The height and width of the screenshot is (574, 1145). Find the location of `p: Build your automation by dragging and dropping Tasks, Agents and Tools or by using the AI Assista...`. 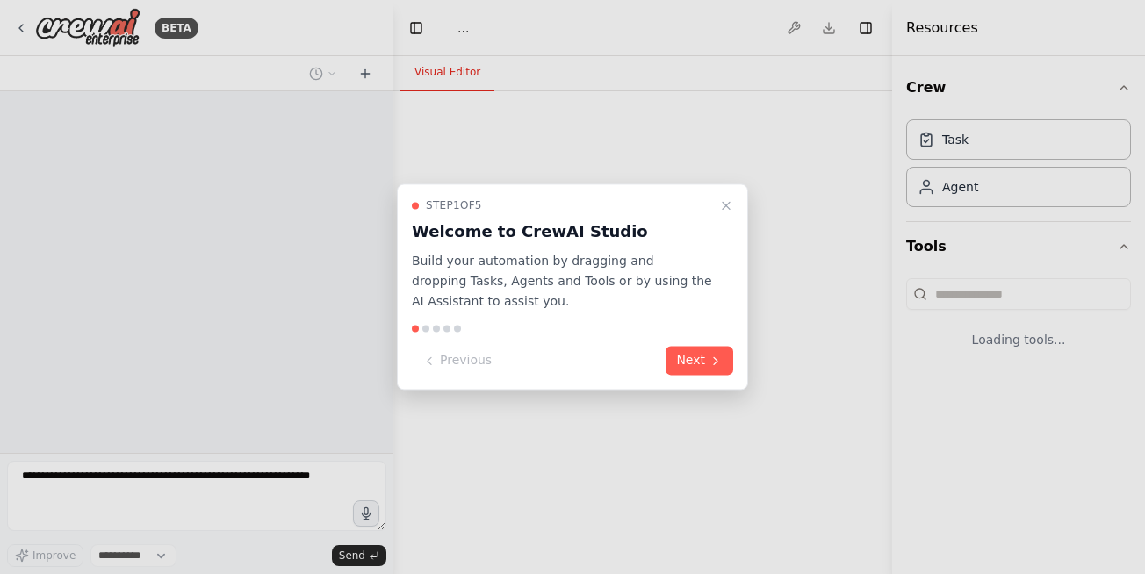

p: Build your automation by dragging and dropping Tasks, Agents and Tools or by using the AI Assista... is located at coordinates (562, 281).